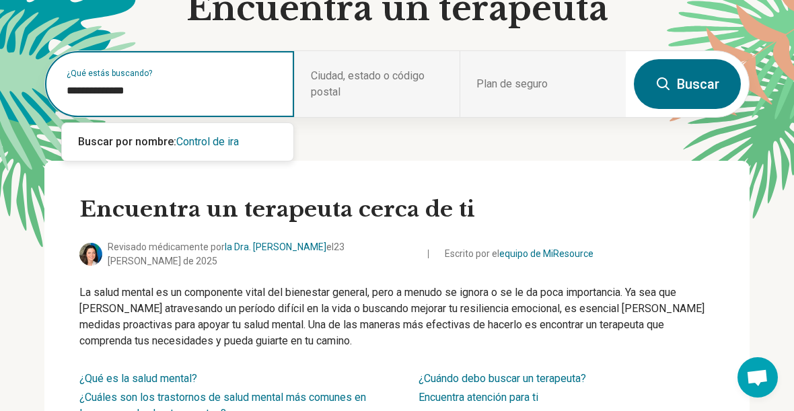 Image resolution: width=794 pixels, height=411 pixels. What do you see at coordinates (277, 209) in the screenshot?
I see `font: Encuentra un terapeuta cerca de ti` at bounding box center [277, 209].